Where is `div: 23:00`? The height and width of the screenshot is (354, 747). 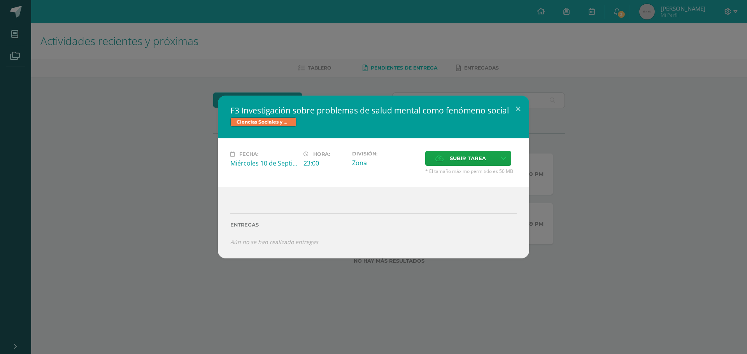
div: 23:00 is located at coordinates (324, 163).